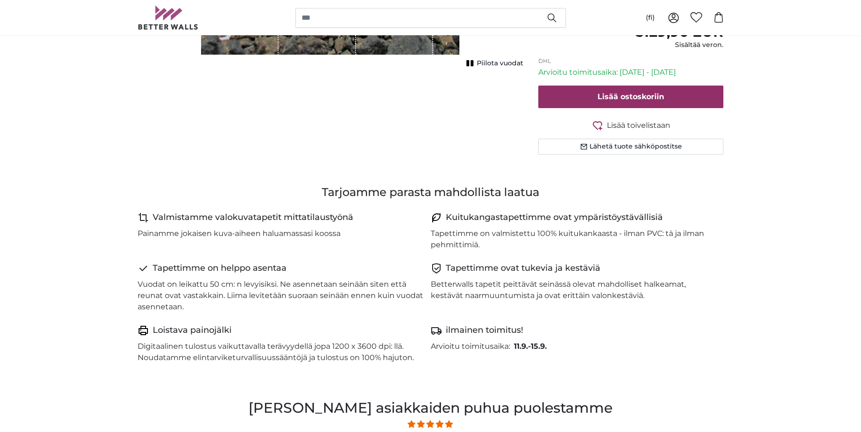  What do you see at coordinates (573, 239) in the screenshot?
I see `p: Tapettimme on valmistettu 100% kuitukankaasta - ilman PVC: tä ja ilman pehmittimiä.` at bounding box center [573, 239].